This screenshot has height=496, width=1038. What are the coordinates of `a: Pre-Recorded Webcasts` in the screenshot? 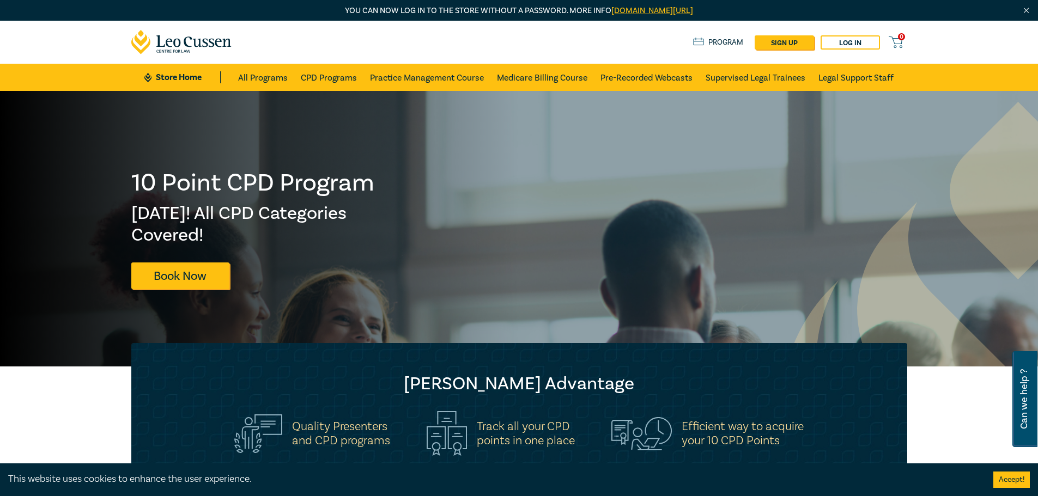 It's located at (646, 77).